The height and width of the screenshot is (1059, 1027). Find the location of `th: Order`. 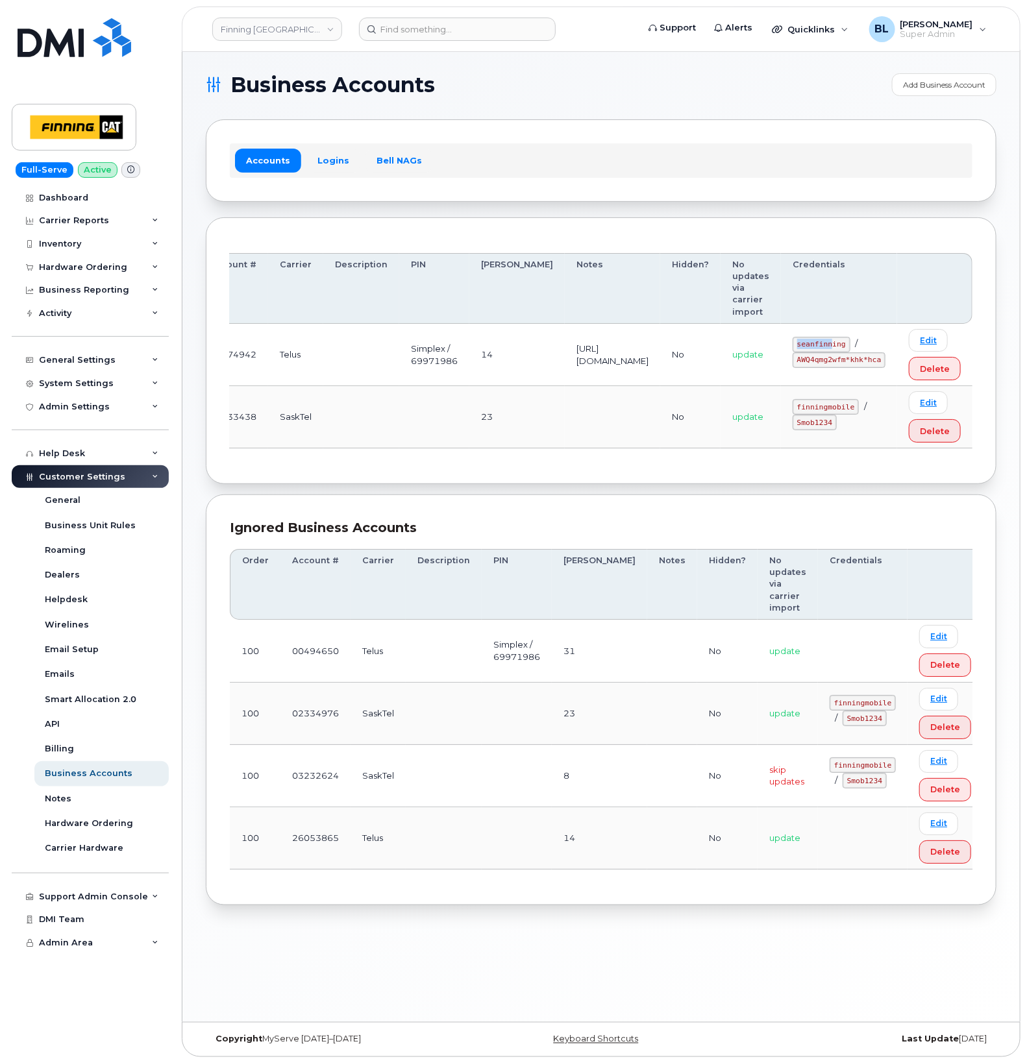

th: Order is located at coordinates (255, 584).